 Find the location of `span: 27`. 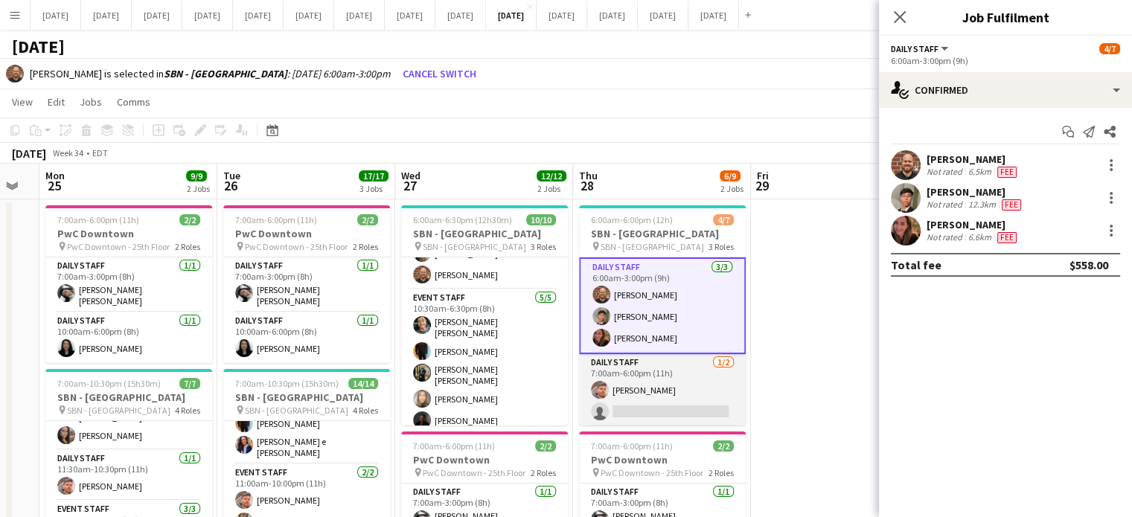

span: 27 is located at coordinates (409, 185).